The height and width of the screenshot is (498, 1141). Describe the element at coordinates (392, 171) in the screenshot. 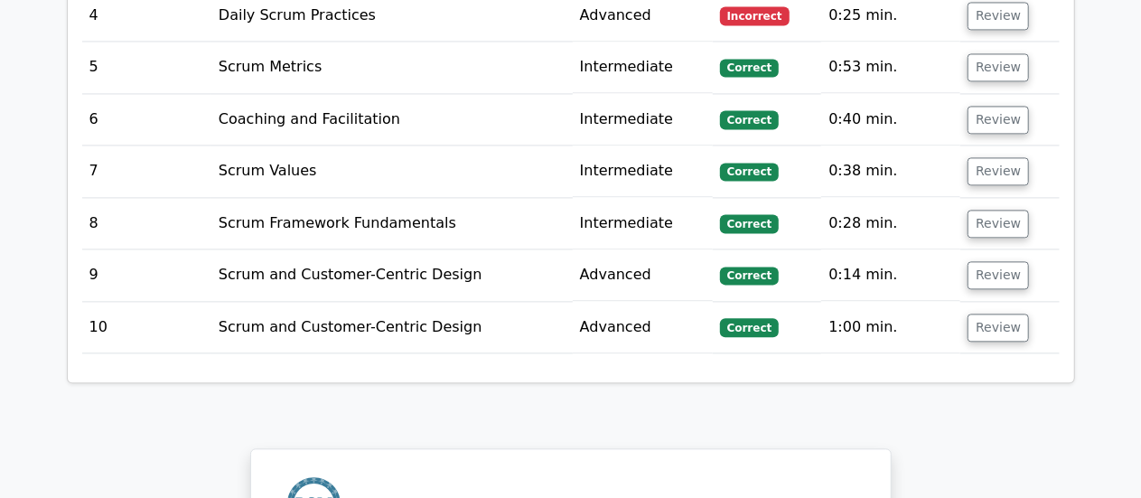

I see `td: Scrum Values` at that location.